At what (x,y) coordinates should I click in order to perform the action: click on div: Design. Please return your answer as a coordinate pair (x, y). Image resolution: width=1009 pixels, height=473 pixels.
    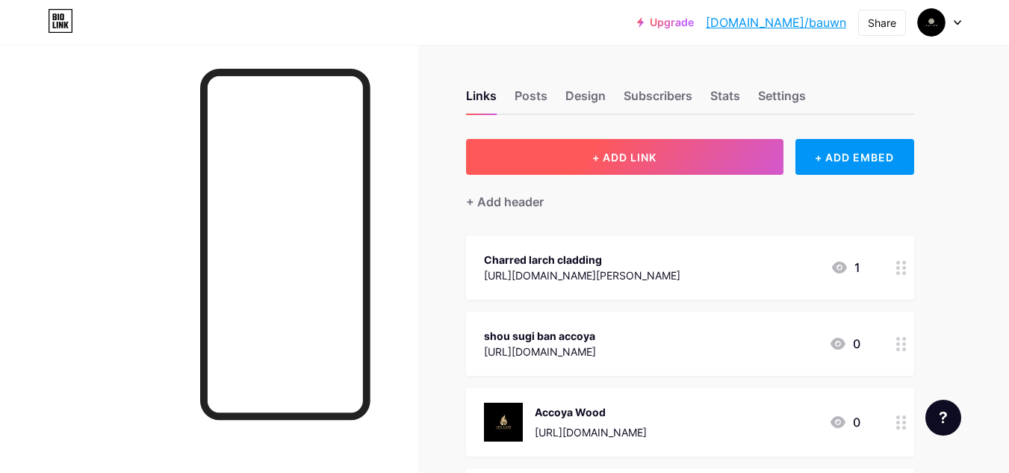
    Looking at the image, I should click on (586, 100).